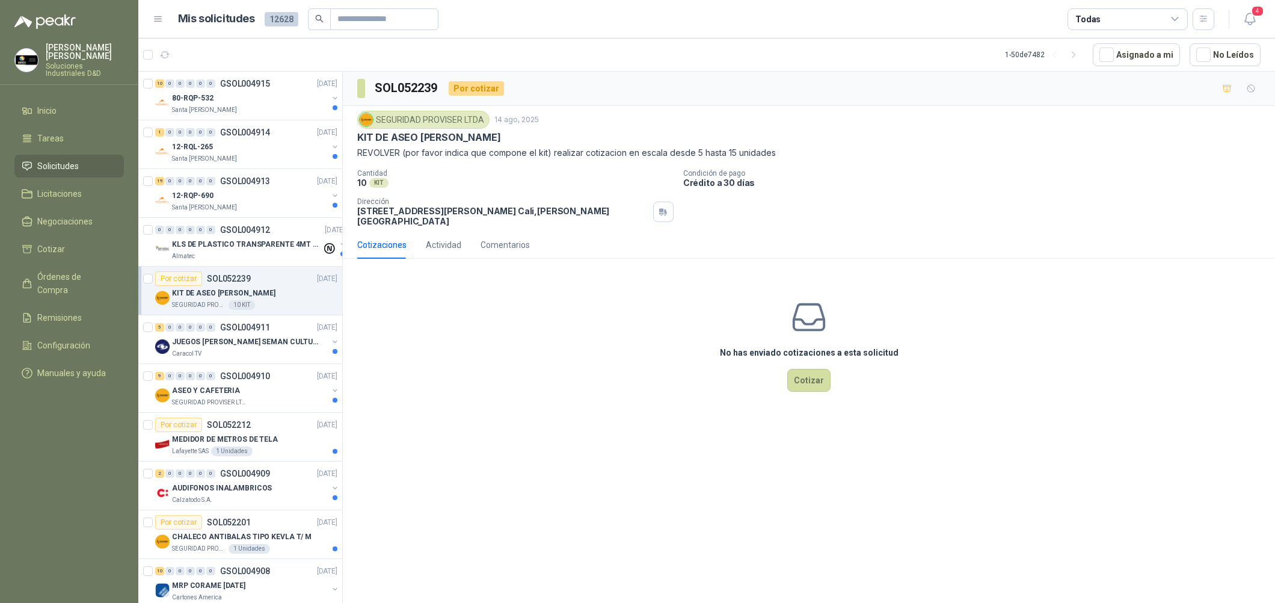 This screenshot has height=603, width=1275. Describe the element at coordinates (1250, 19) in the screenshot. I see `button: 4` at that location.